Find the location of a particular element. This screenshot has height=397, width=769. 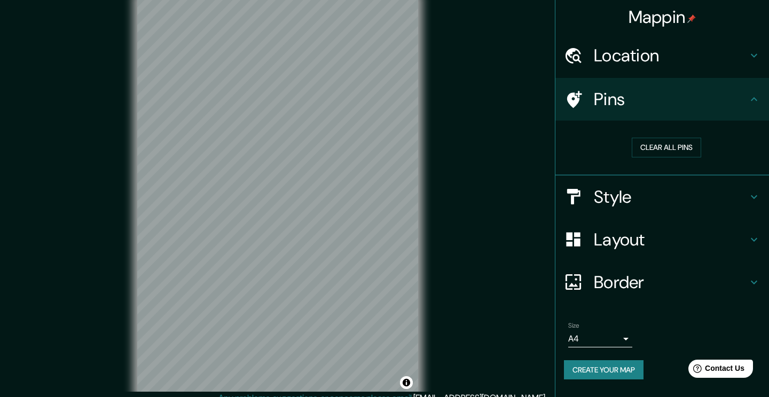

h4: Location is located at coordinates (671, 56).